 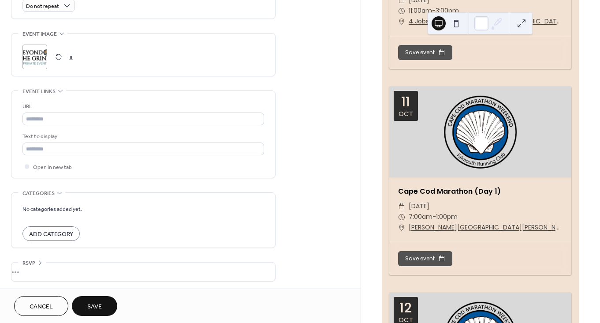 I want to click on span: Event links, so click(x=39, y=91).